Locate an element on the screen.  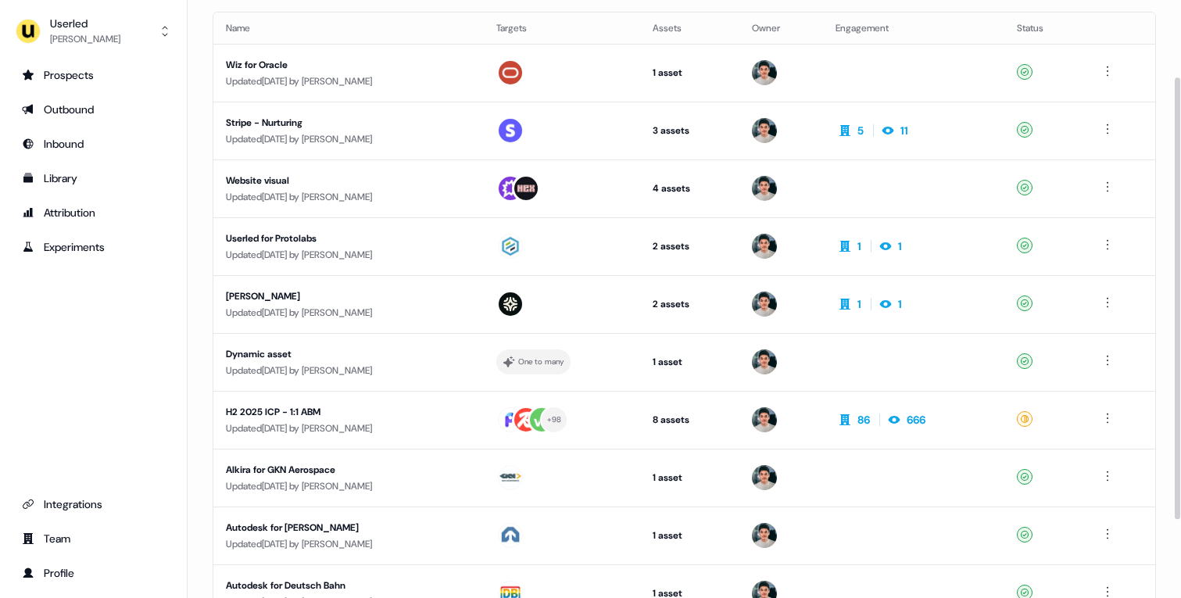
a: Go to experiments is located at coordinates (93, 247).